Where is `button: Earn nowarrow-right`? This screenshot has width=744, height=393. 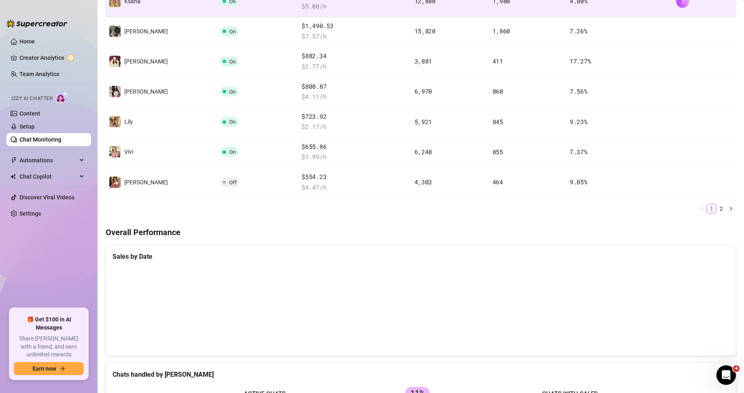 button: Earn nowarrow-right is located at coordinates (49, 368).